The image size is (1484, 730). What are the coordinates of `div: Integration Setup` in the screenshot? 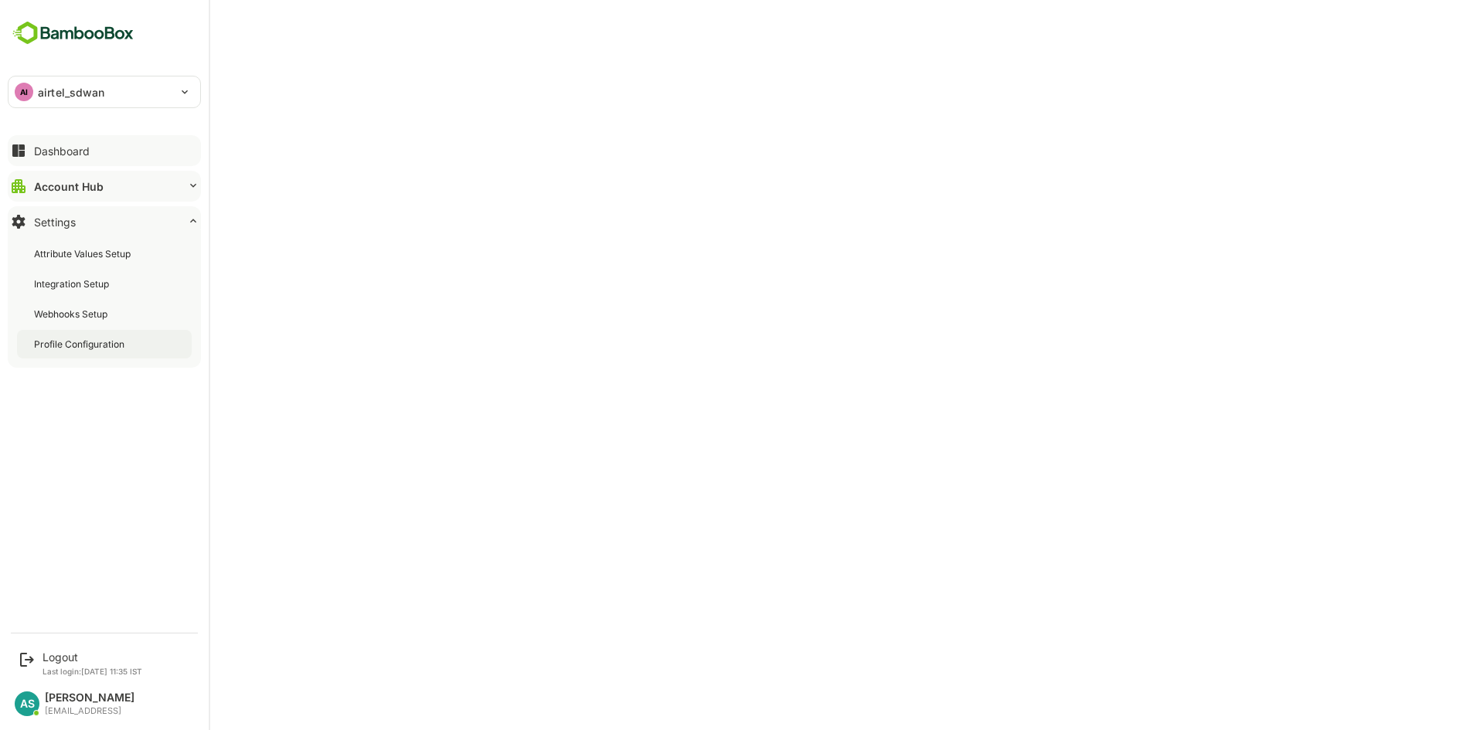 It's located at (73, 284).